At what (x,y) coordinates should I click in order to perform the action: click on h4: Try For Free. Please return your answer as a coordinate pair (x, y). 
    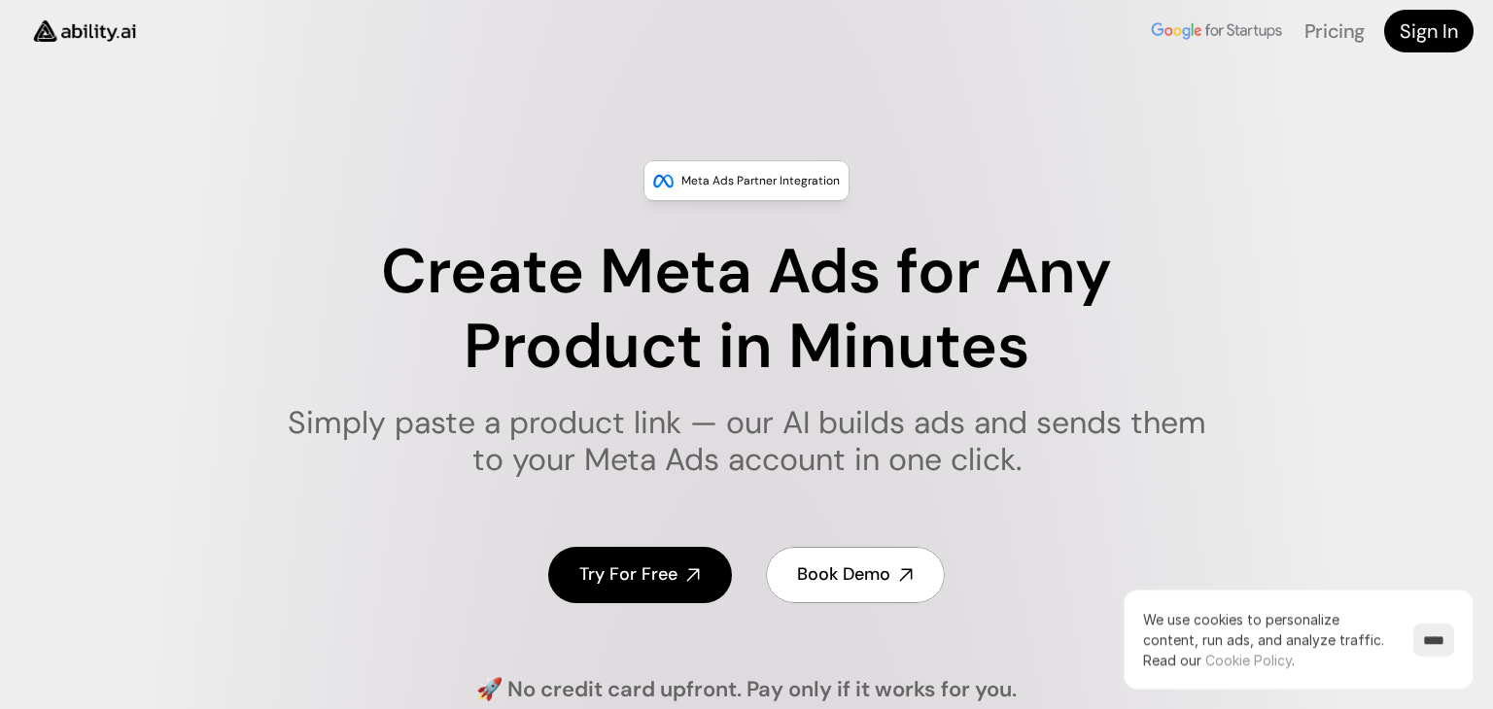
    Looking at the image, I should click on (628, 574).